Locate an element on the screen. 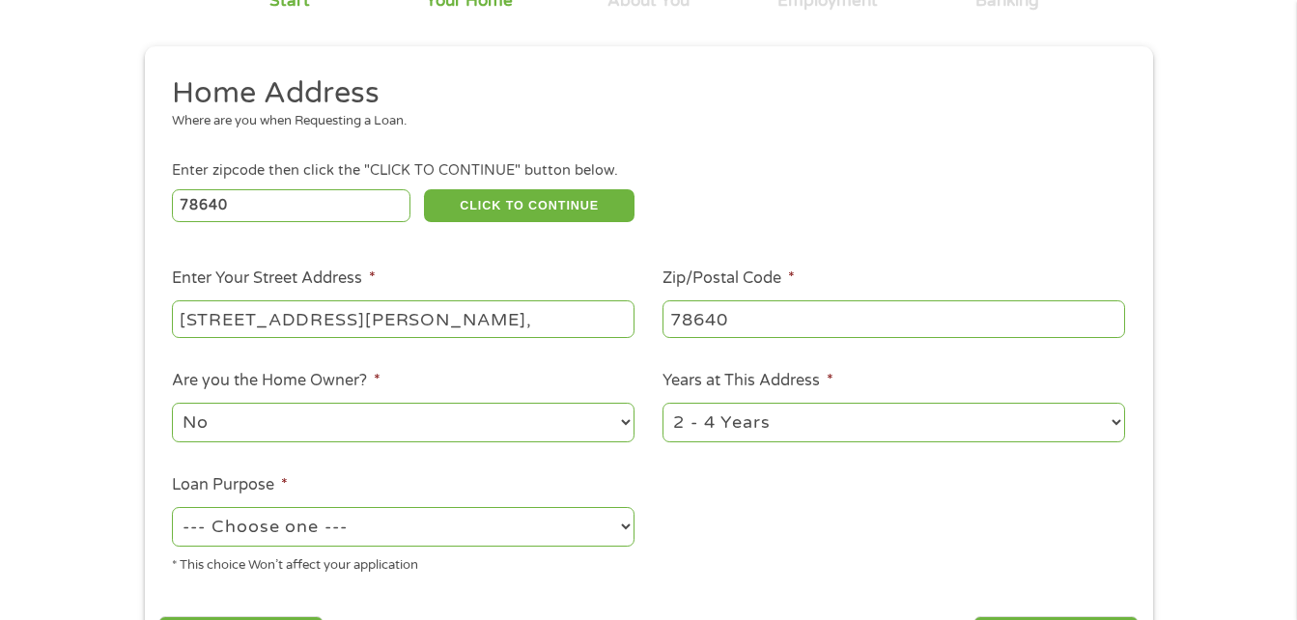 This screenshot has width=1297, height=620. h2: Home Address is located at coordinates (641, 94).